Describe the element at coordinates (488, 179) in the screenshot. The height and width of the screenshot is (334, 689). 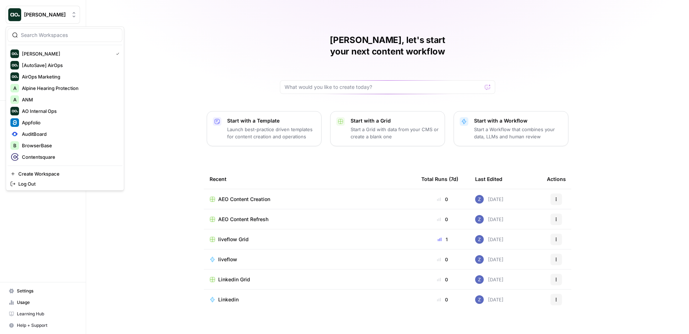
I see `div: Last Edited` at that location.